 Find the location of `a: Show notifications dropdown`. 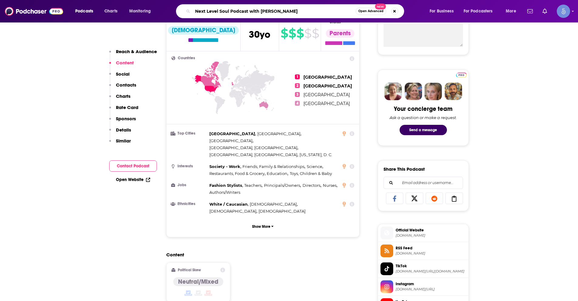

a: Show notifications dropdown is located at coordinates (545, 11).